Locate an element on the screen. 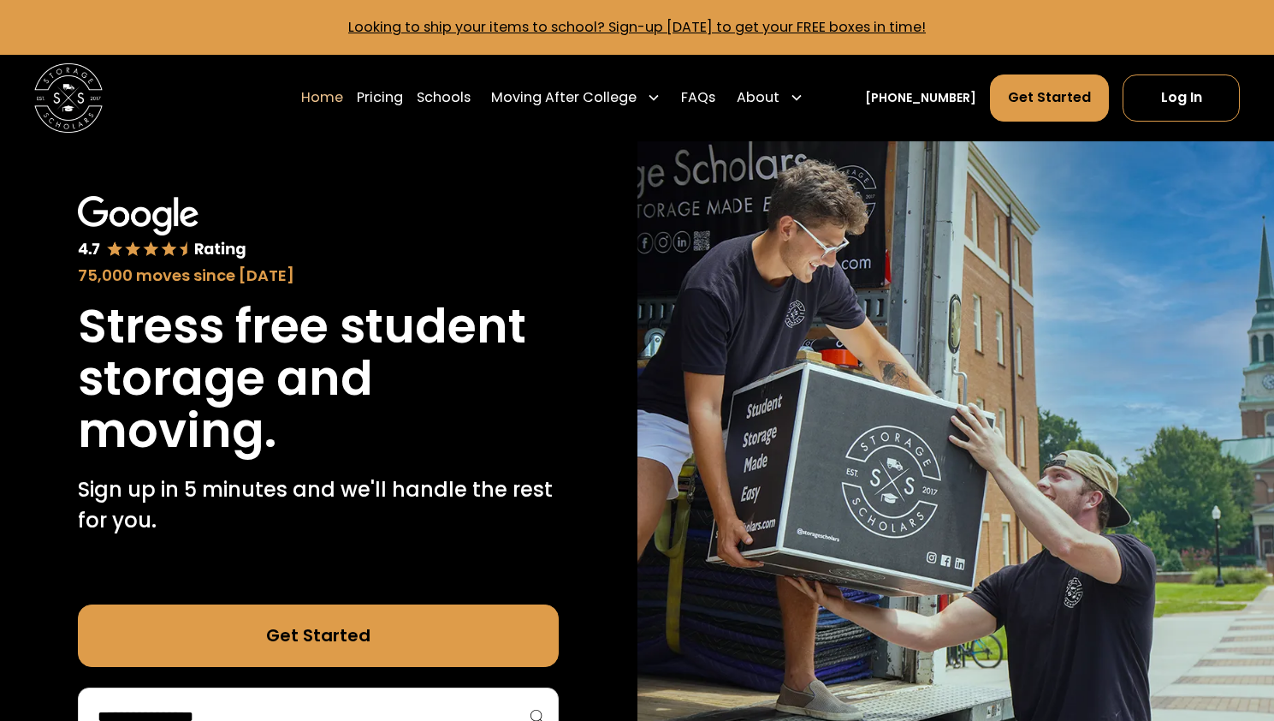 This screenshot has height=721, width=1274. a: Schools is located at coordinates (443, 98).